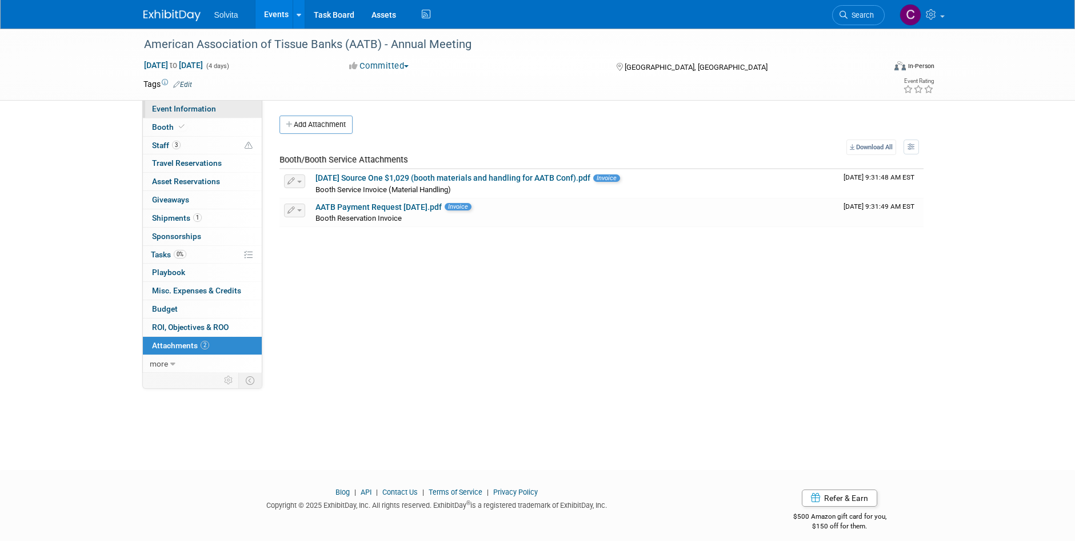  Describe the element at coordinates (342, 491) in the screenshot. I see `a: Blog` at that location.